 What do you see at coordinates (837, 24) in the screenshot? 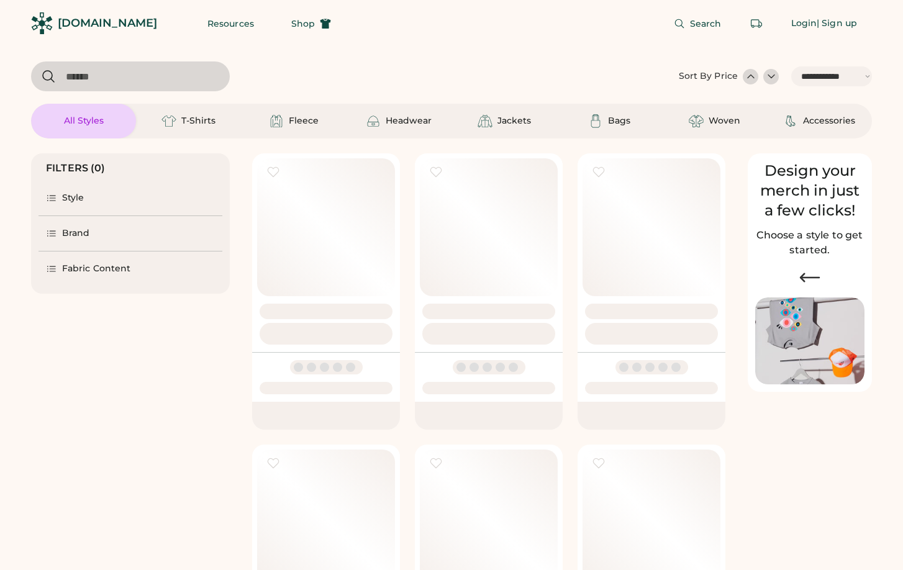
I see `div: | Sign up` at bounding box center [837, 24].